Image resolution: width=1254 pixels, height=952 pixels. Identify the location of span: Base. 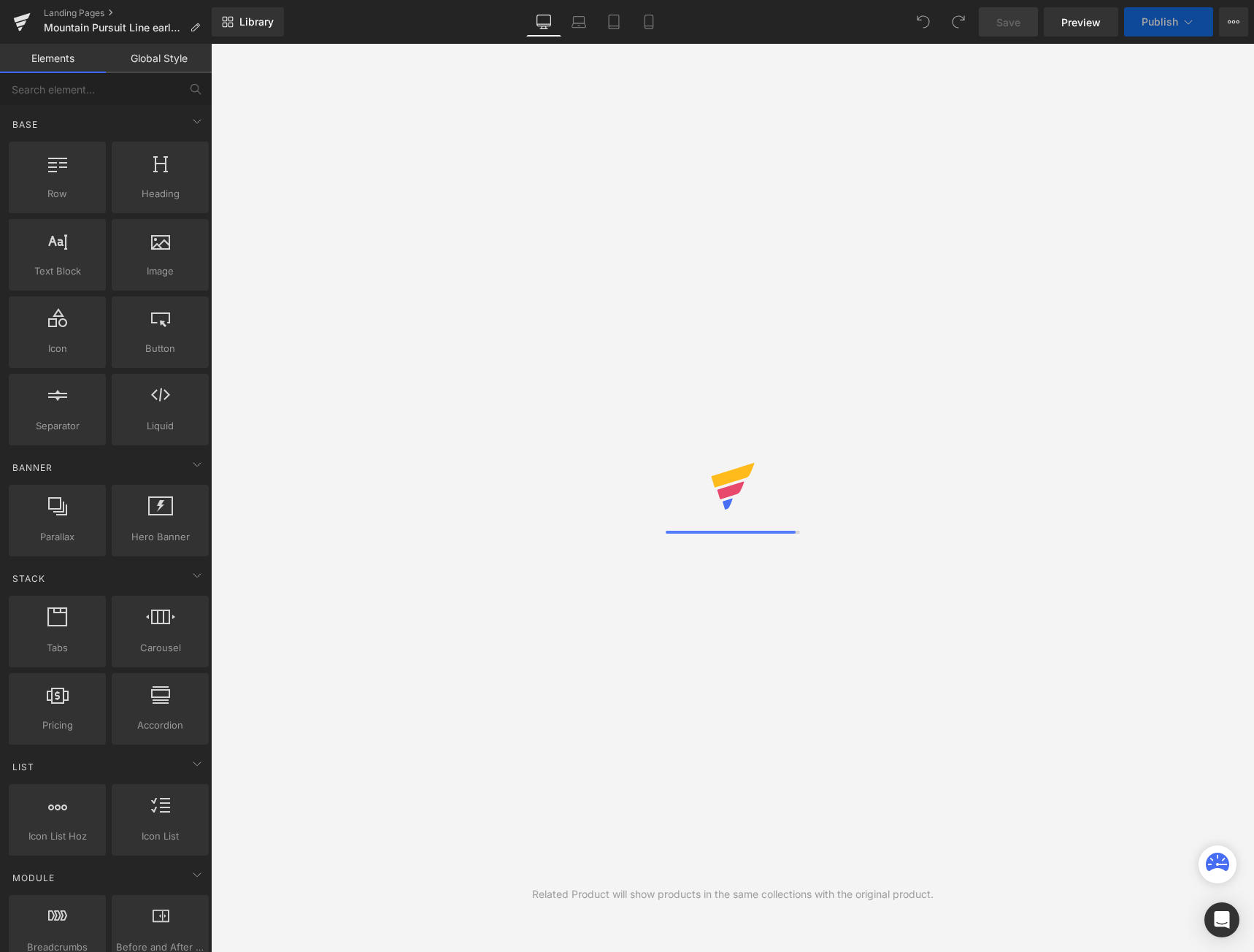
(25, 124).